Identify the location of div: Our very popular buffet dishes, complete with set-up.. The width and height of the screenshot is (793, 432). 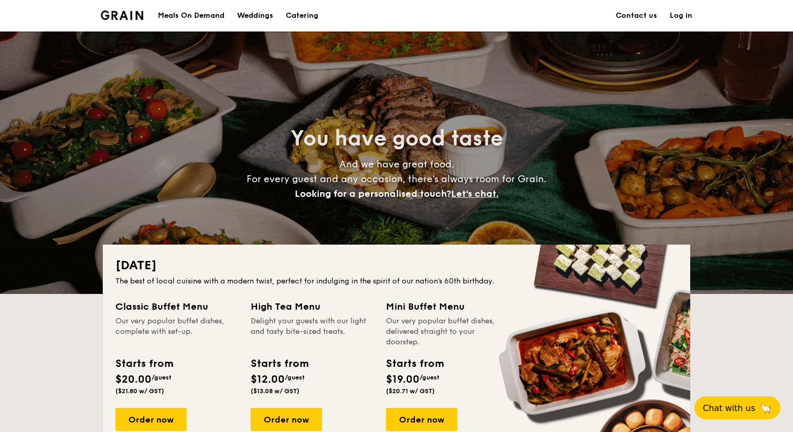
(177, 332).